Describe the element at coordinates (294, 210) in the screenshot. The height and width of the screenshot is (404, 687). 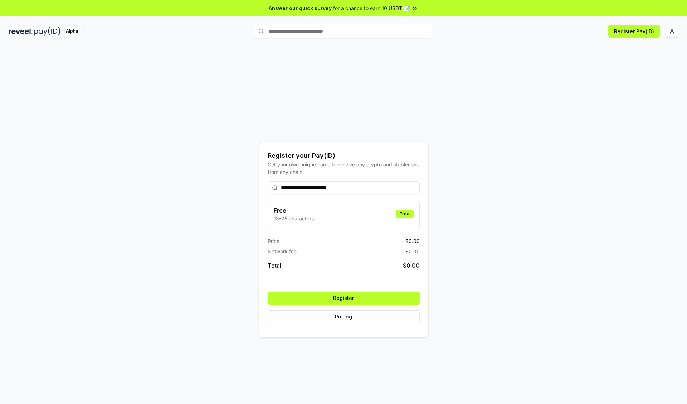
I see `h3: Free` at that location.